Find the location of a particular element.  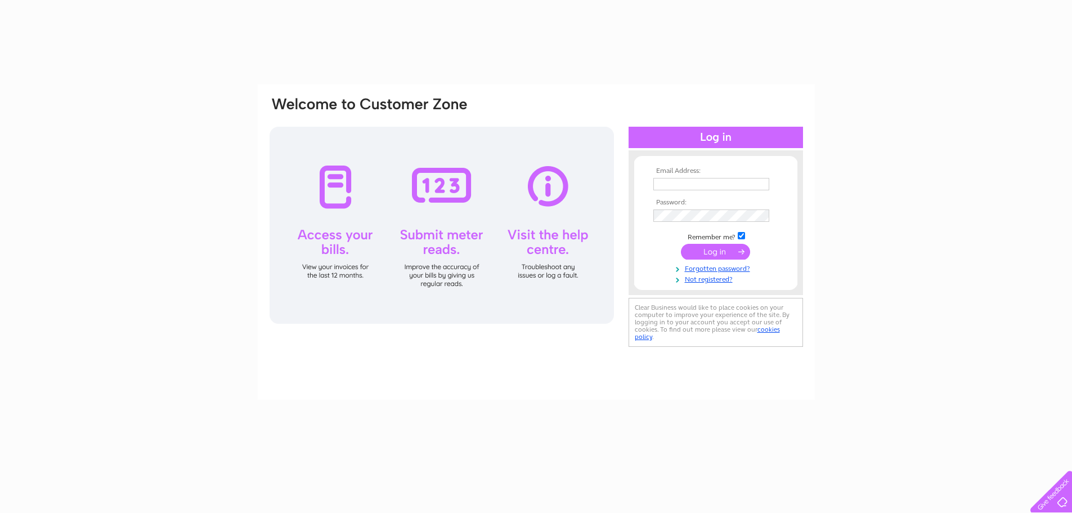

div: Clear Business would like to place cookies on your computer to improve your experience of the sit... is located at coordinates (716, 322).